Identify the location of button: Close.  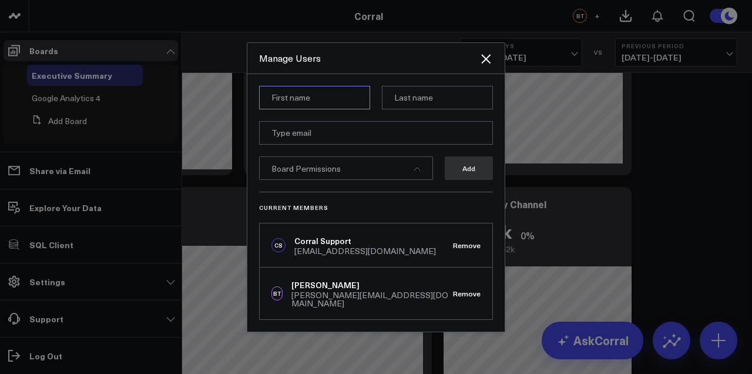
(486, 59).